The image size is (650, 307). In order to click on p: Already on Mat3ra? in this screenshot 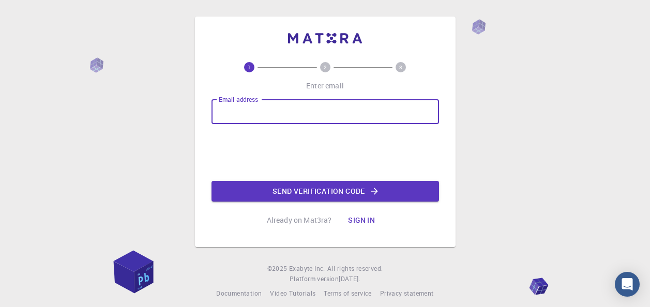, I will do `click(300, 220)`.